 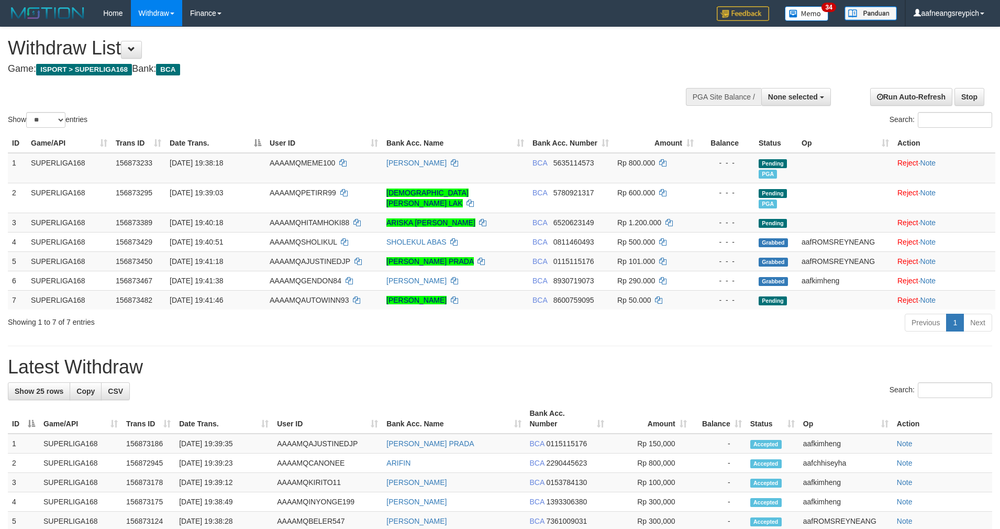 I want to click on th: Date Trans.: activate to sort column descending, so click(x=215, y=143).